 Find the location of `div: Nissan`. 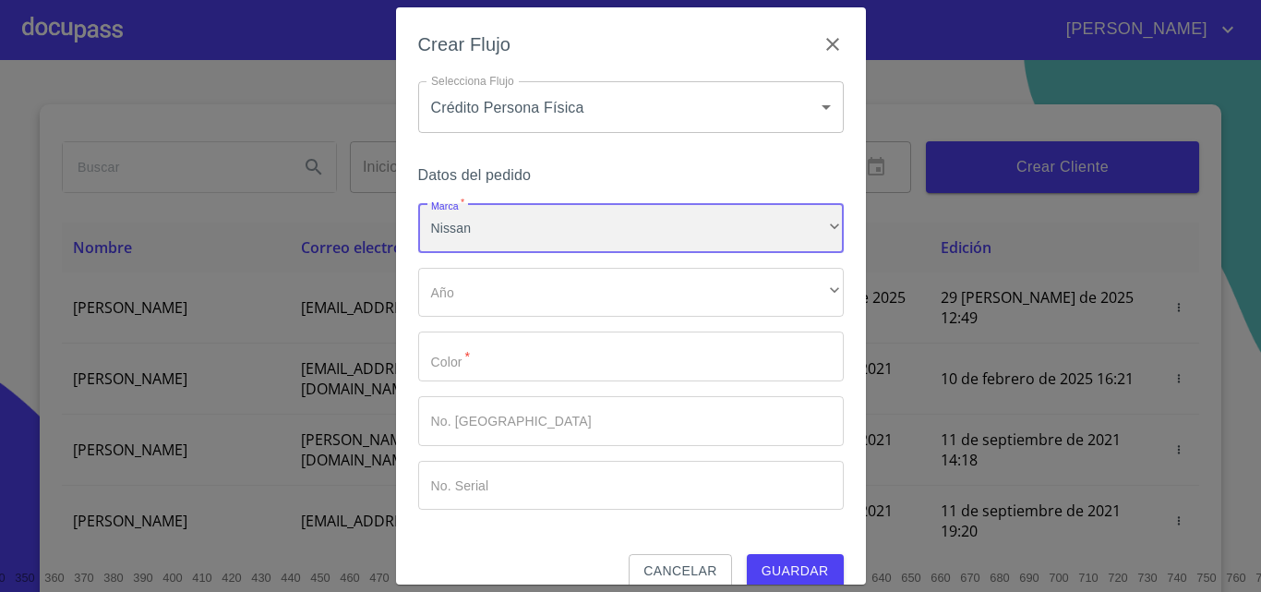

div: Nissan is located at coordinates (630, 228).